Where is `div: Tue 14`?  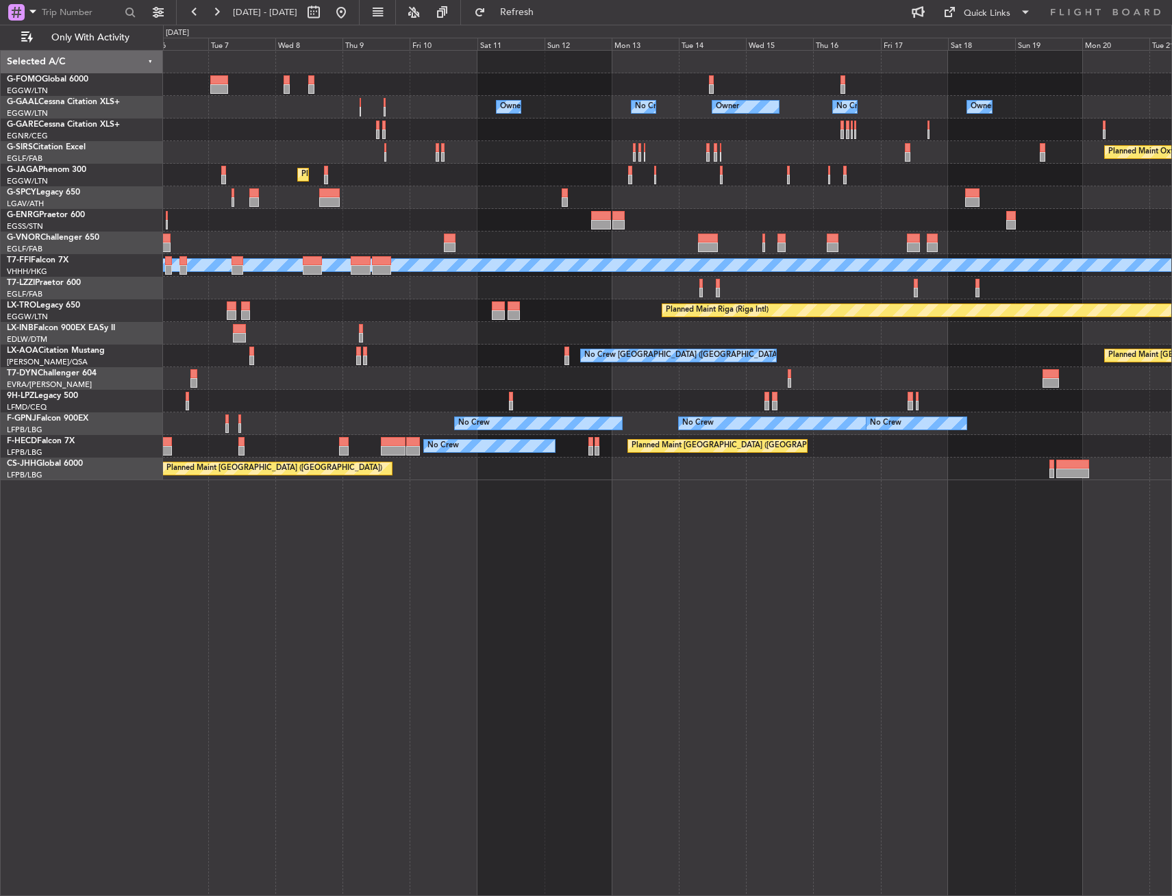 div: Tue 14 is located at coordinates (712, 44).